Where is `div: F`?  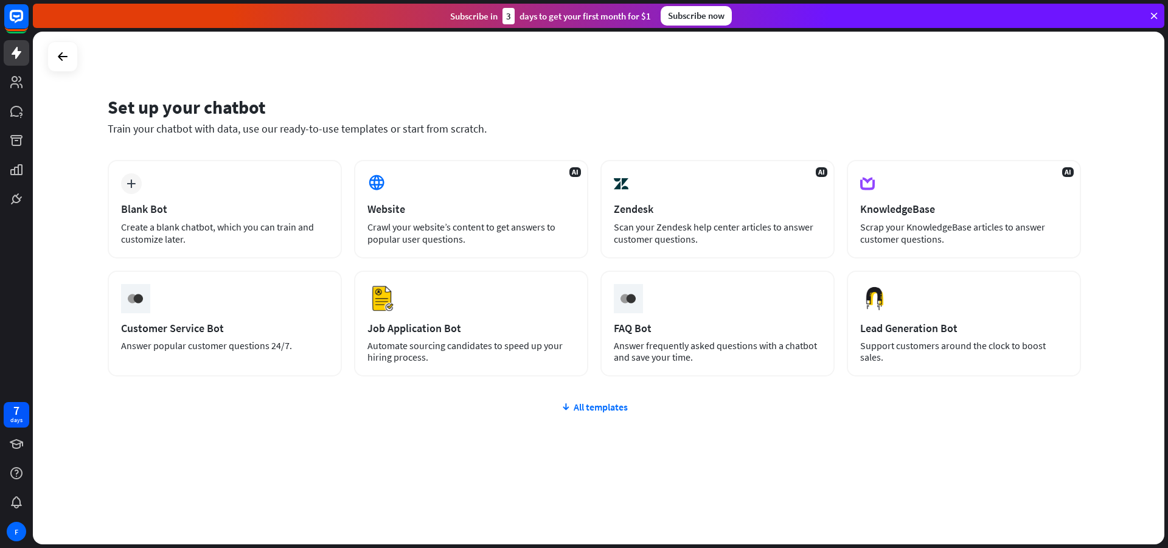
div: F is located at coordinates (16, 532).